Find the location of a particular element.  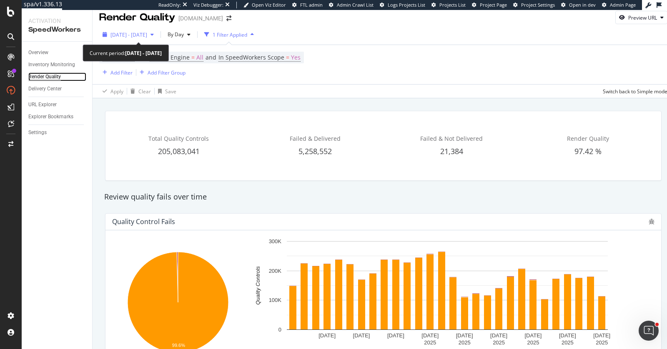

a: Logs Projects List is located at coordinates (402, 5).